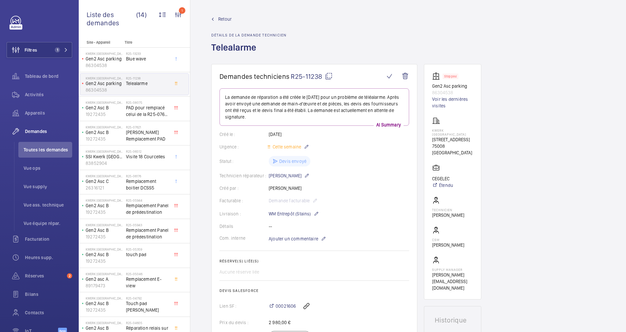 Image resolution: width=626 pixels, height=332 pixels. Describe the element at coordinates (148, 157) in the screenshot. I see `span: Visite 18 Courcelles` at that location.